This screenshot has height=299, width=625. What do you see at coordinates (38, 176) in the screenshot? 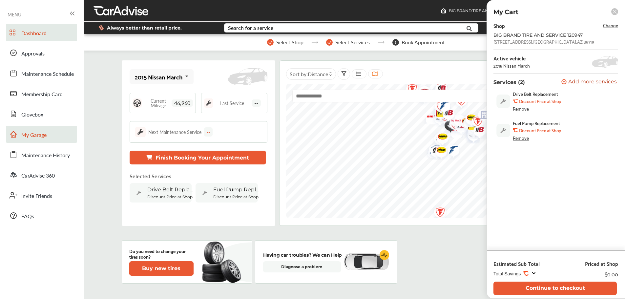
I see `span: CarAdvise 360` at bounding box center [38, 176].